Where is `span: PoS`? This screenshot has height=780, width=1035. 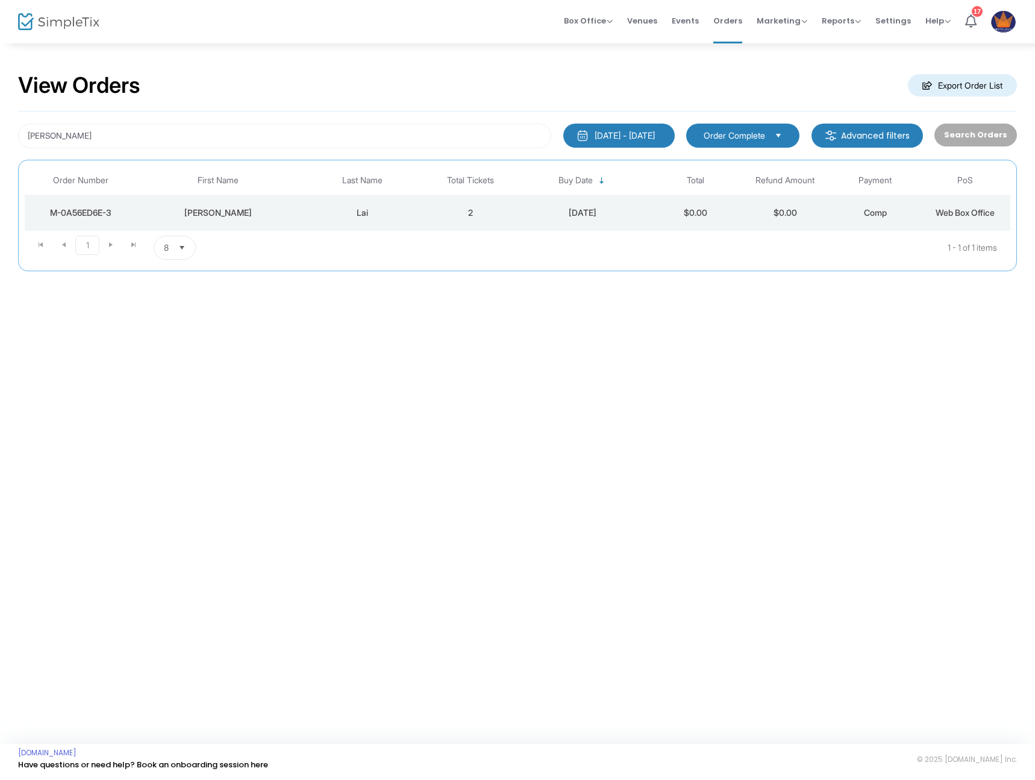
span: PoS is located at coordinates (965, 180).